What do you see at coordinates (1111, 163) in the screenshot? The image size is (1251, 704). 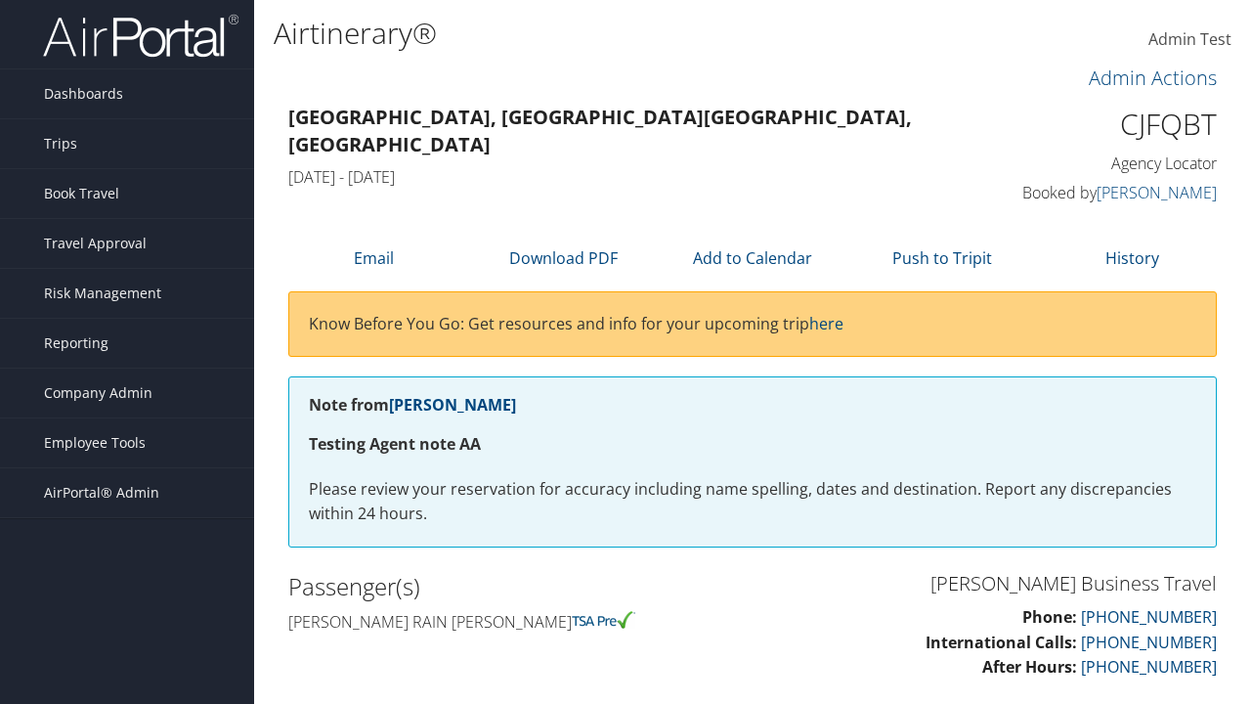 I see `h4: Agency Locator` at bounding box center [1111, 163].